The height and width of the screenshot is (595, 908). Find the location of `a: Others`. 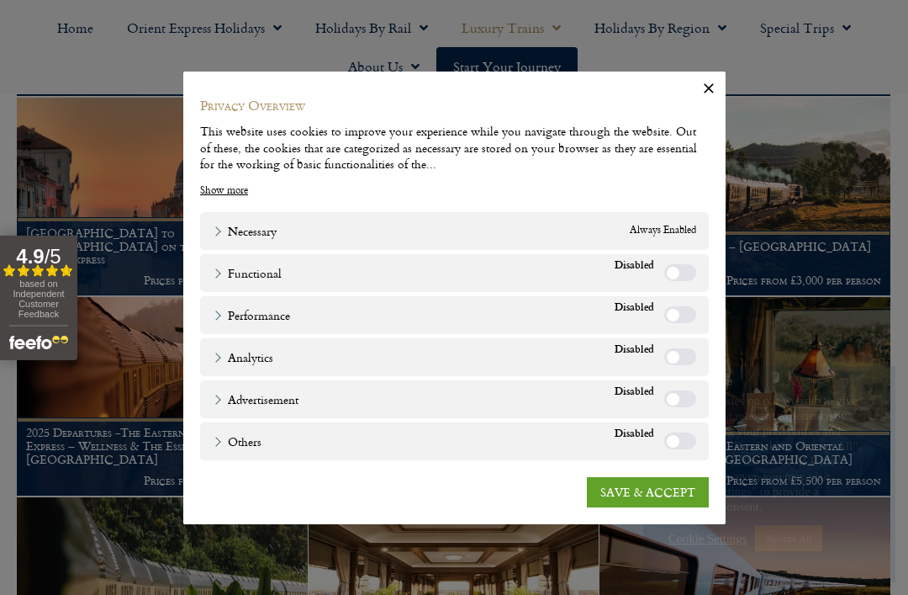

a: Others is located at coordinates (237, 441).